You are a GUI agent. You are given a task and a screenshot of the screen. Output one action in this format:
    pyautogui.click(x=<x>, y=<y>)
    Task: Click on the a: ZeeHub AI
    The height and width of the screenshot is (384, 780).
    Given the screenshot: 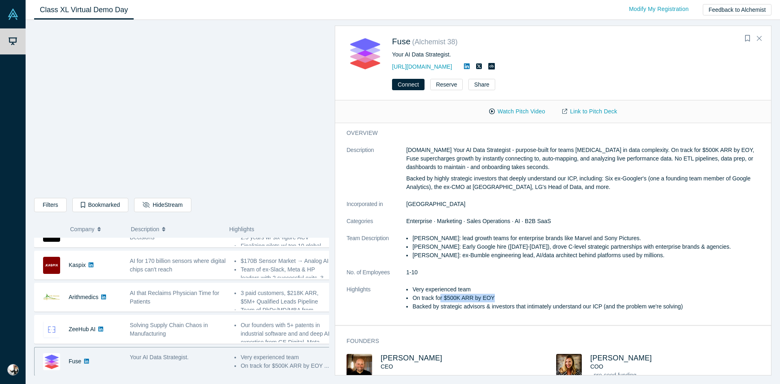 What is the action you would take?
    pyautogui.click(x=82, y=329)
    